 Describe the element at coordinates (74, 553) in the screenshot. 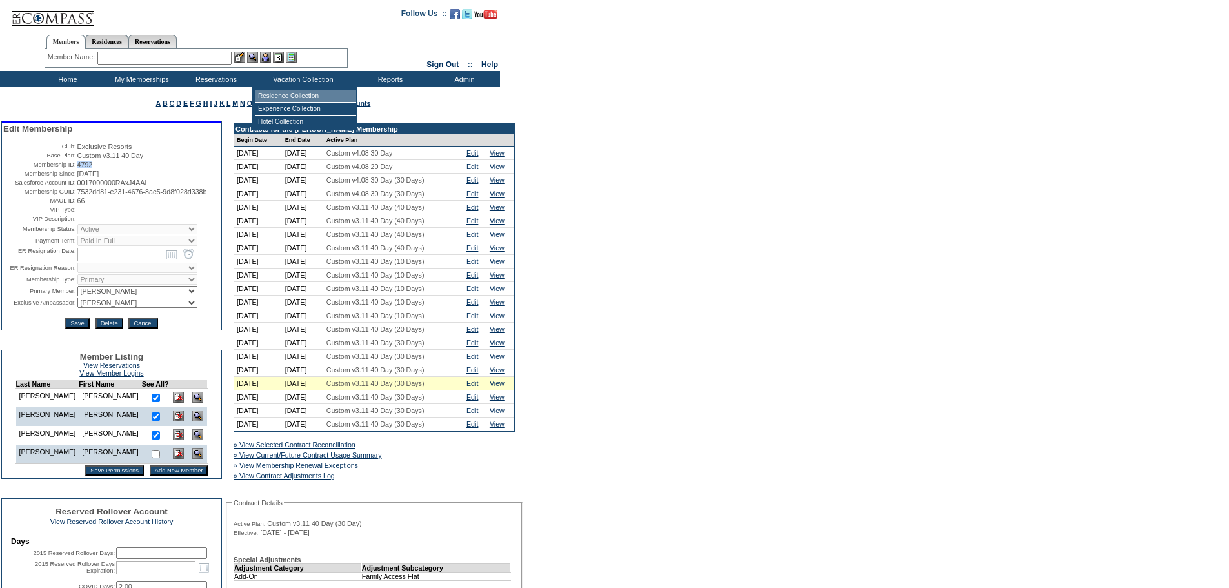

I see `label: 2015 Reserved Rollover Days:` at that location.